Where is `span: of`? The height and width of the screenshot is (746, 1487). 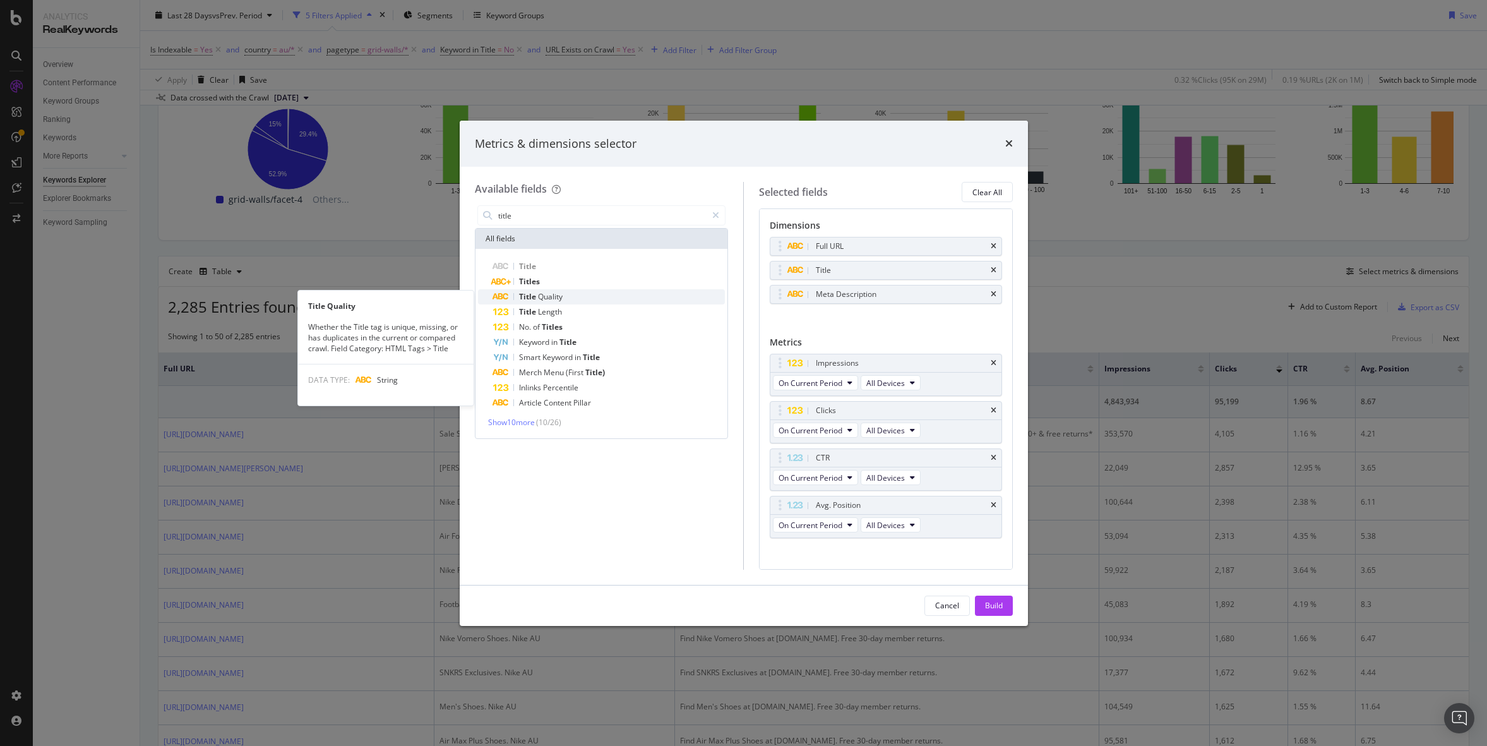 span: of is located at coordinates (537, 326).